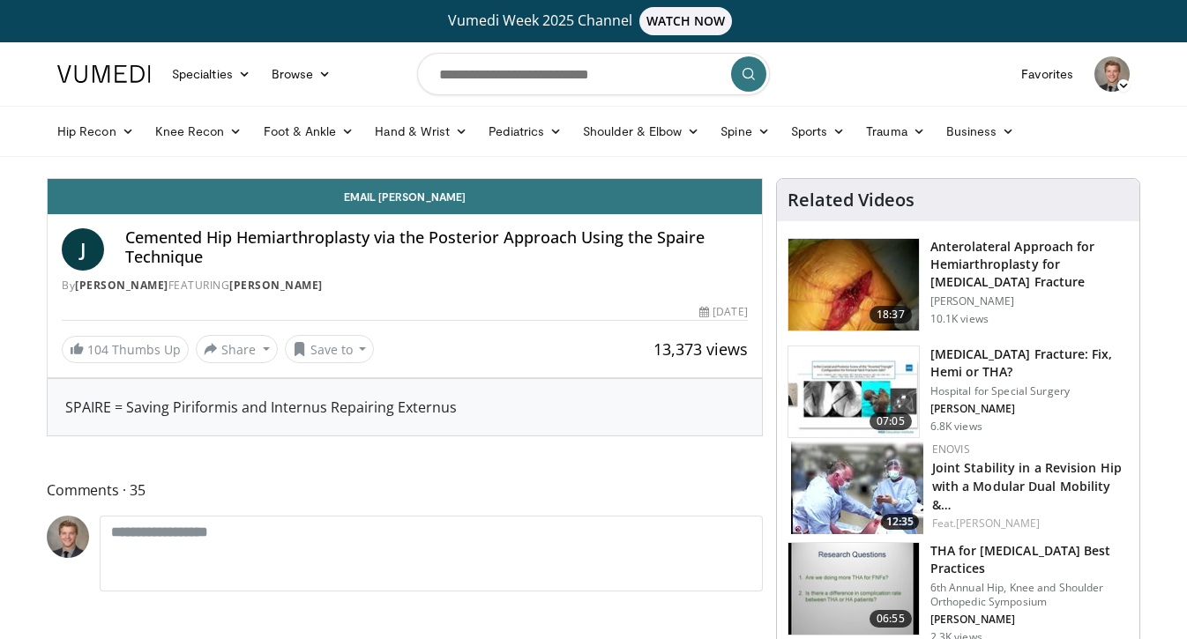  Describe the element at coordinates (437, 247) in the screenshot. I see `h4: Cemented Hip Hemiarthroplasty via the Posterior Approach Using the Spaire Technique` at that location.